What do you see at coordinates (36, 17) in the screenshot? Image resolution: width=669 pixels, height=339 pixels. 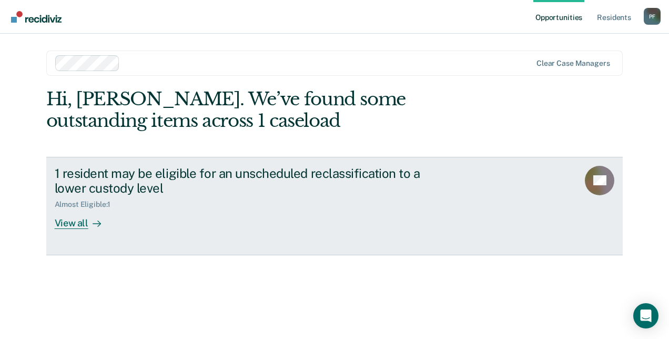 I see `img: Recidiviz` at bounding box center [36, 17].